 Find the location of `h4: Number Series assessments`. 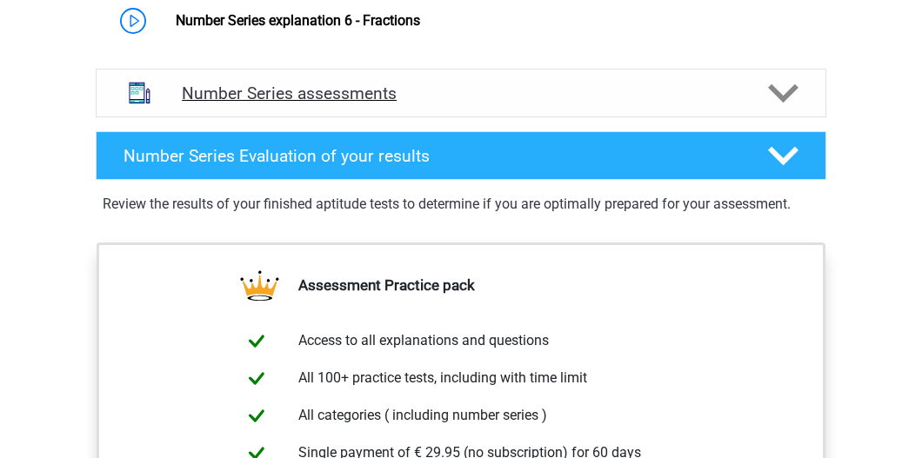

h4: Number Series assessments is located at coordinates (461, 93).